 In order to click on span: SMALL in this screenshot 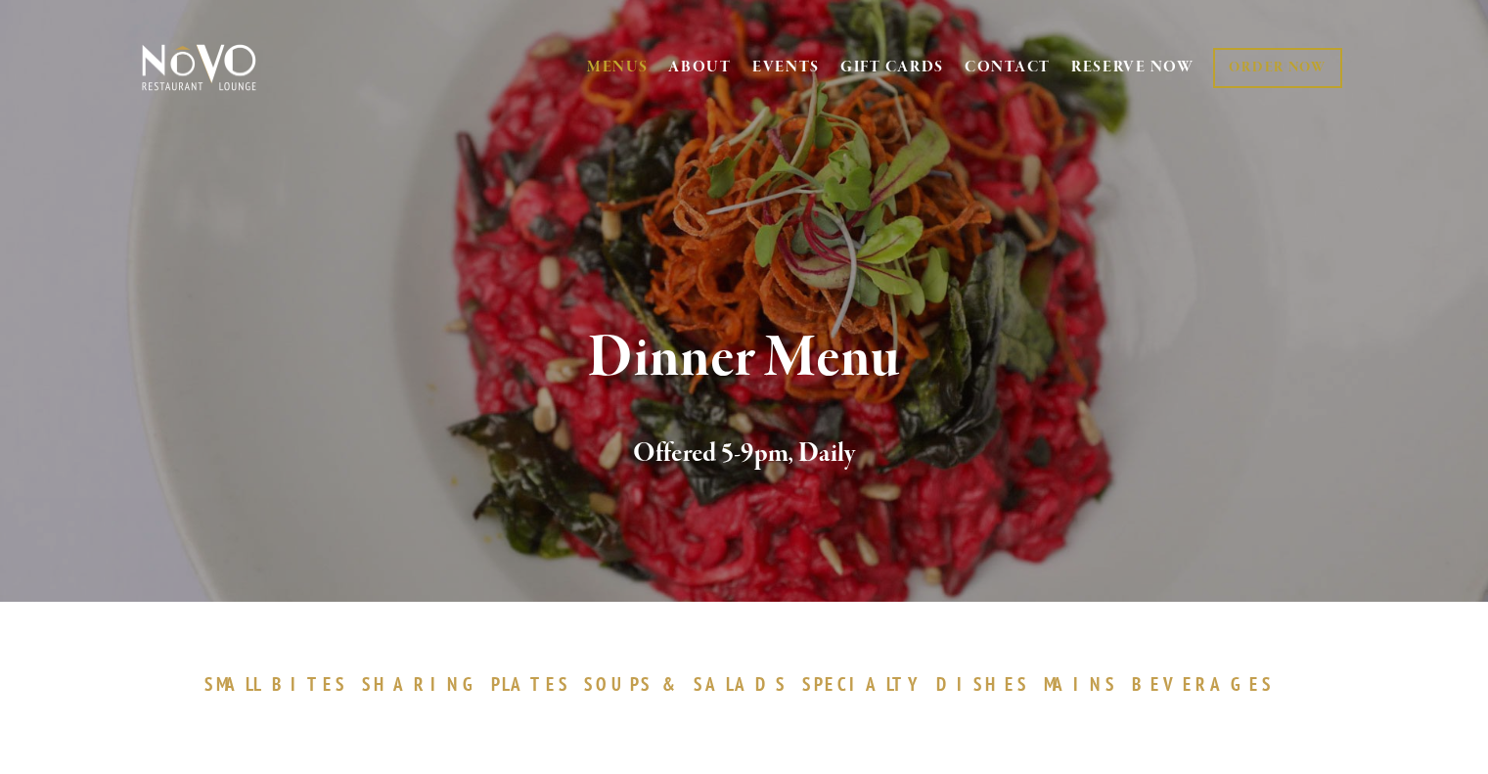, I will do `click(234, 684)`.